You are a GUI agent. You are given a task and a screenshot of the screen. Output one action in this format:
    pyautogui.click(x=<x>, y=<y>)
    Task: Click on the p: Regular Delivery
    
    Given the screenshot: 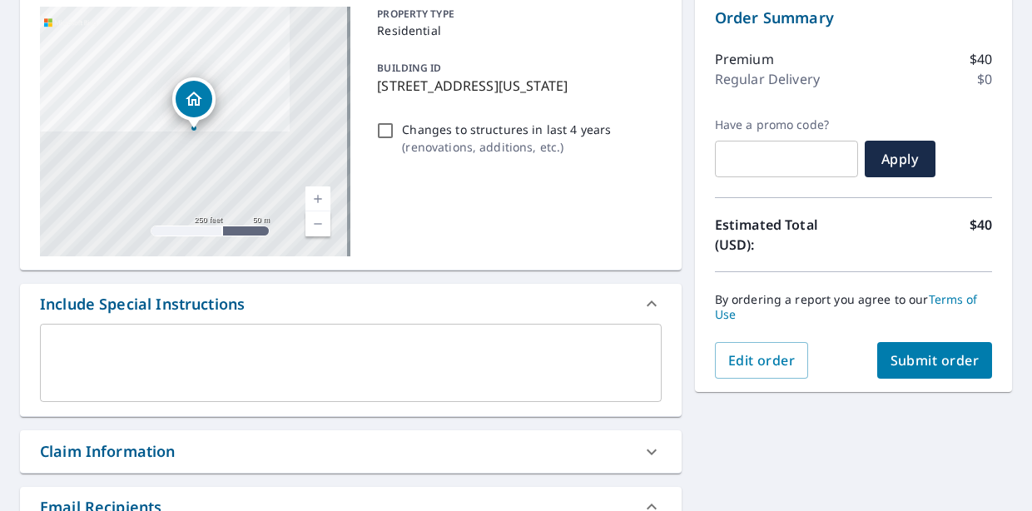 What is the action you would take?
    pyautogui.click(x=767, y=79)
    